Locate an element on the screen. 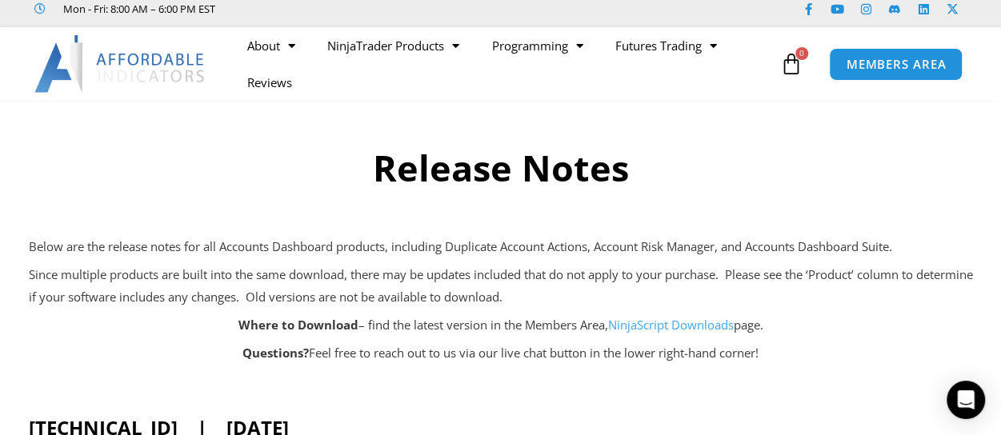 The width and height of the screenshot is (1001, 435). a: NinjaScript Downloads is located at coordinates (671, 325).